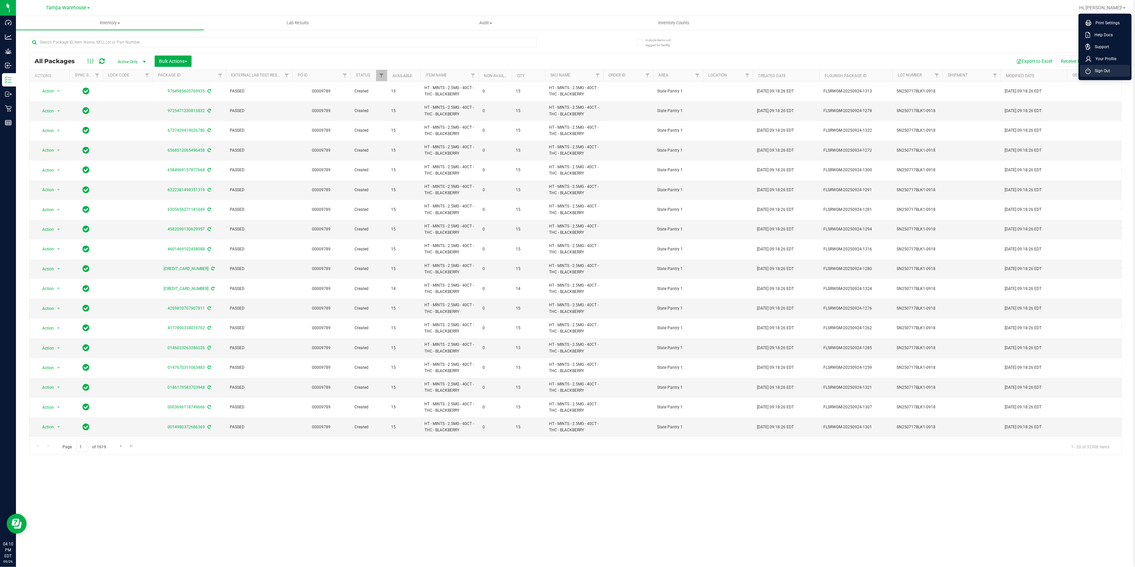 This screenshot has width=1135, height=567. What do you see at coordinates (856, 190) in the screenshot?
I see `span: FLSRWGM-20250924-1291` at bounding box center [856, 190].